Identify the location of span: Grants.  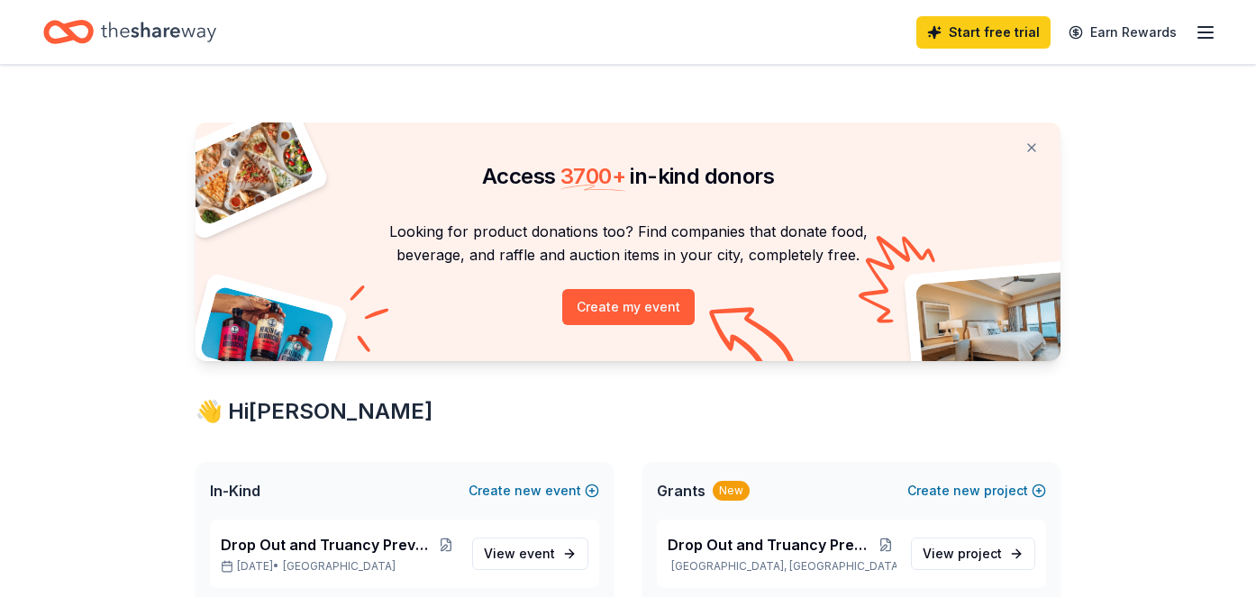
(681, 491).